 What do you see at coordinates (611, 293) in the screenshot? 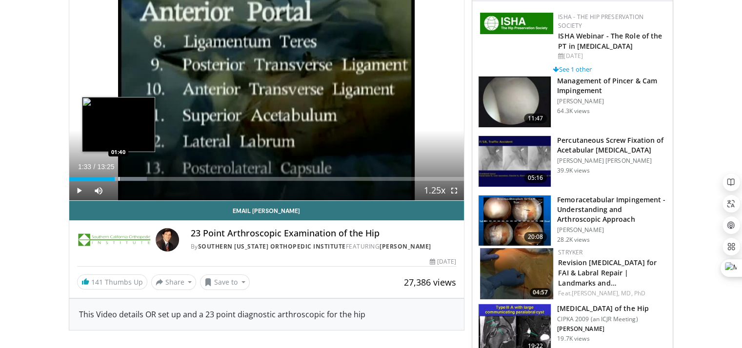
I see `div: Feat.` at bounding box center [611, 293].